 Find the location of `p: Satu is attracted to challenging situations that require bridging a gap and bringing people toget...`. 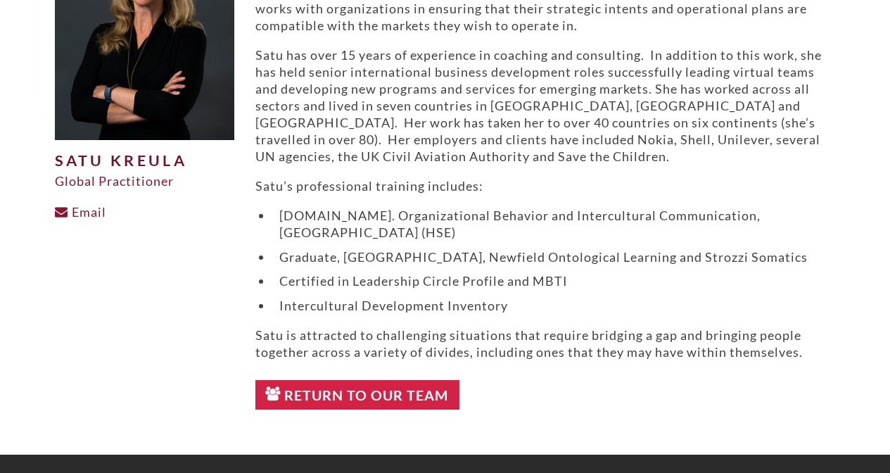

p: Satu is attracted to challenging situations that require bridging a gap and bringing people toget... is located at coordinates (545, 343).